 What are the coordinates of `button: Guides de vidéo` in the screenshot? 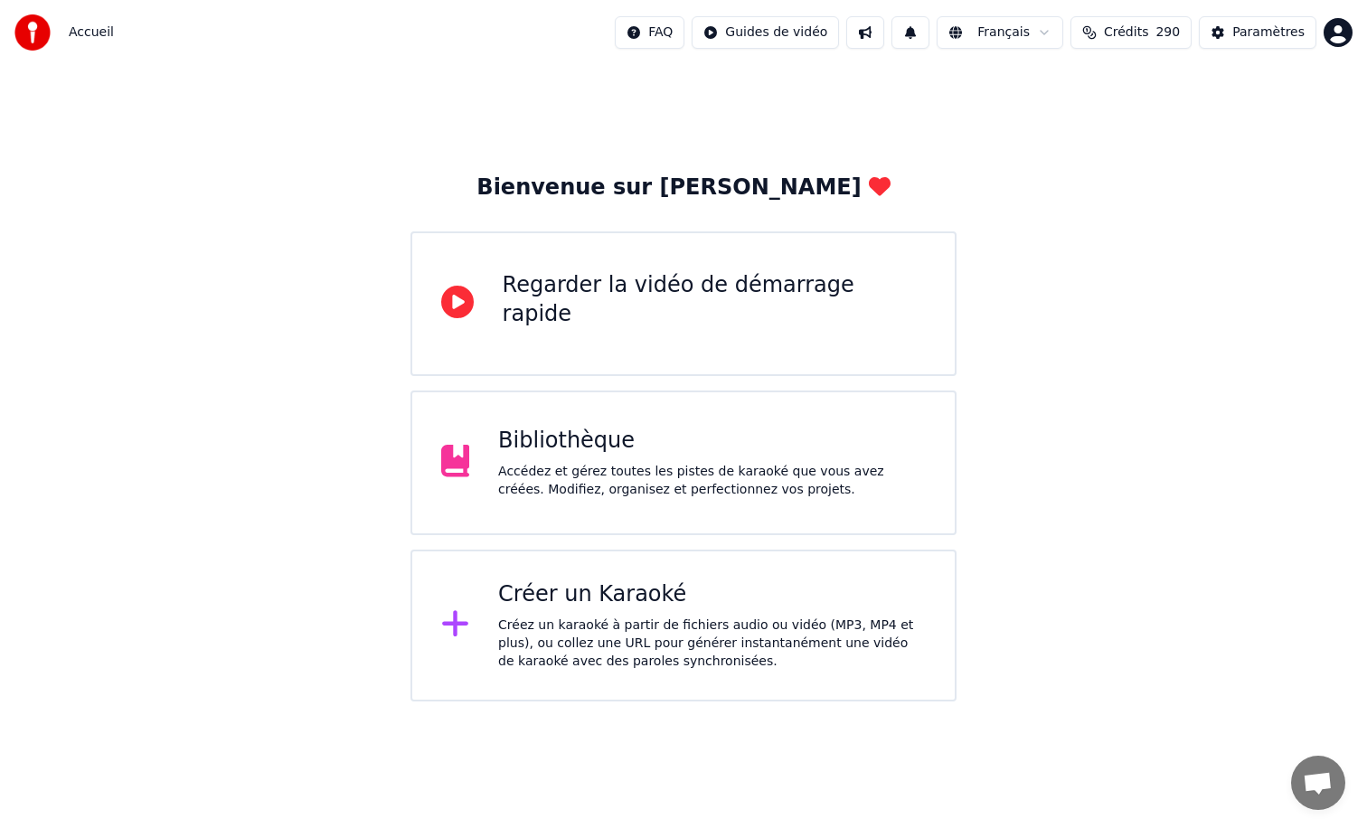 It's located at (765, 33).